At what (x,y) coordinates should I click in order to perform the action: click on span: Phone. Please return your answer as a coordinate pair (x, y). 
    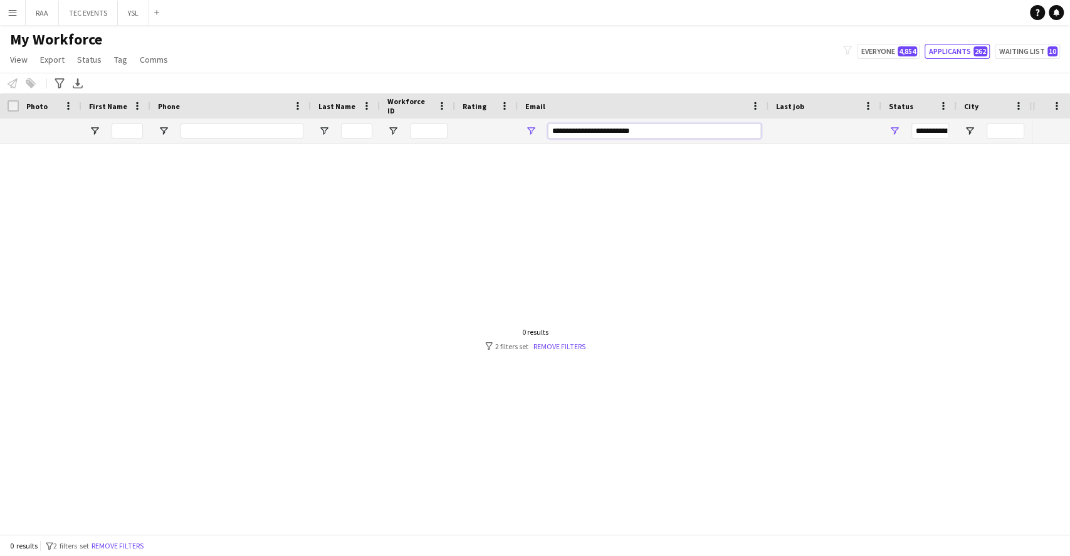
    Looking at the image, I should click on (169, 106).